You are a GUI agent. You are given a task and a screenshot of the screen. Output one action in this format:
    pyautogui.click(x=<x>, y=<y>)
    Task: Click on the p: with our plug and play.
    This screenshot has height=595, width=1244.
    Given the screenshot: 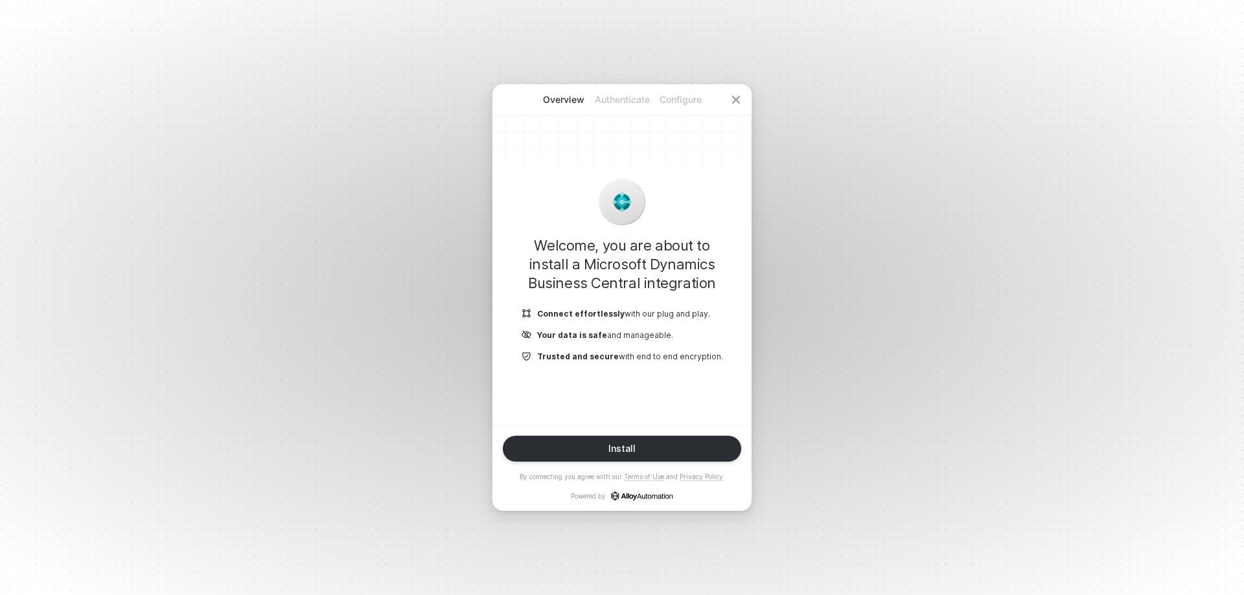 What is the action you would take?
    pyautogui.click(x=623, y=314)
    